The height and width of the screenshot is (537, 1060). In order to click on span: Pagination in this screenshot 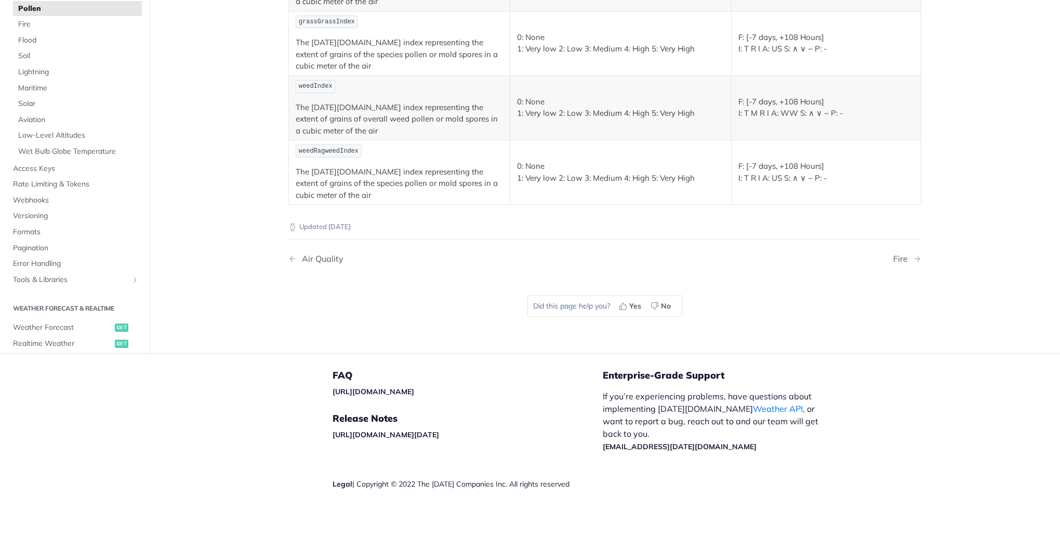, I will do `click(76, 248)`.